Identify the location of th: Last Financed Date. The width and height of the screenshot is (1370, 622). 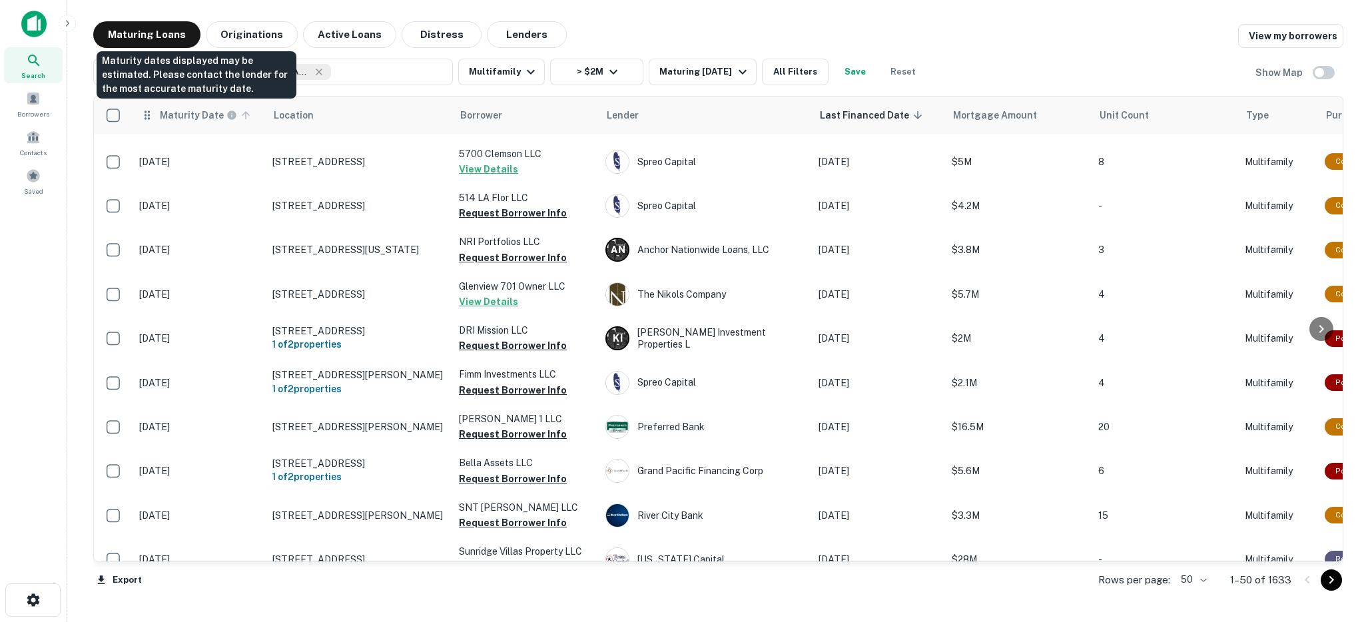
(878, 115).